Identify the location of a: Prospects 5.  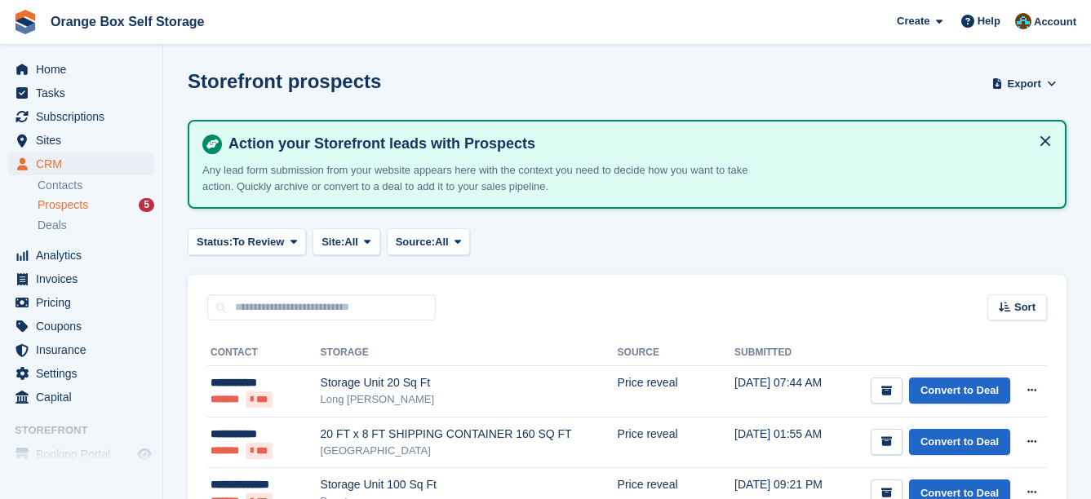
(95, 205).